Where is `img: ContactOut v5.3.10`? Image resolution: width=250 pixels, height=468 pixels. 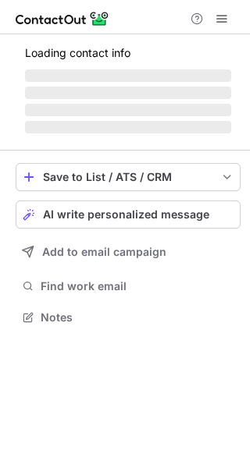
img: ContactOut v5.3.10 is located at coordinates (62, 19).